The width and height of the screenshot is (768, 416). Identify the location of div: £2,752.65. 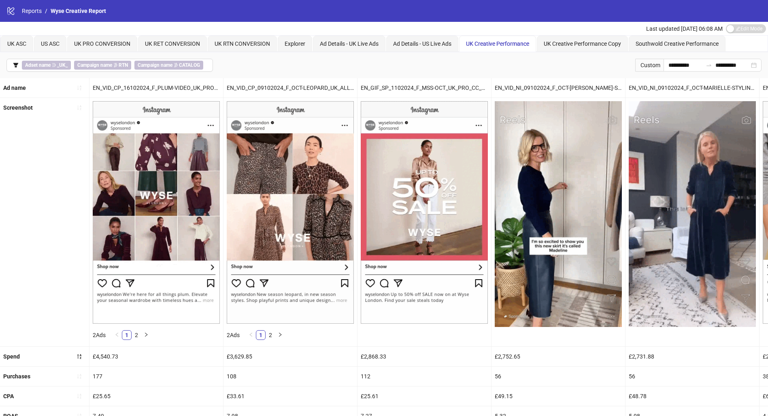
(558, 357).